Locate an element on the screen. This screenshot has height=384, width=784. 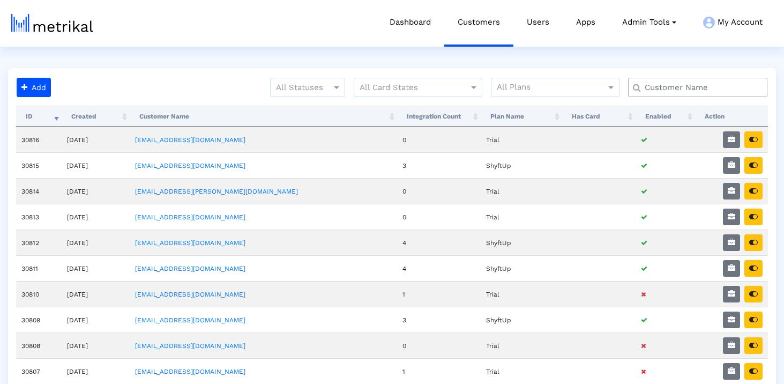
th: Integration Count: activate to sort column ascending is located at coordinates (439, 116).